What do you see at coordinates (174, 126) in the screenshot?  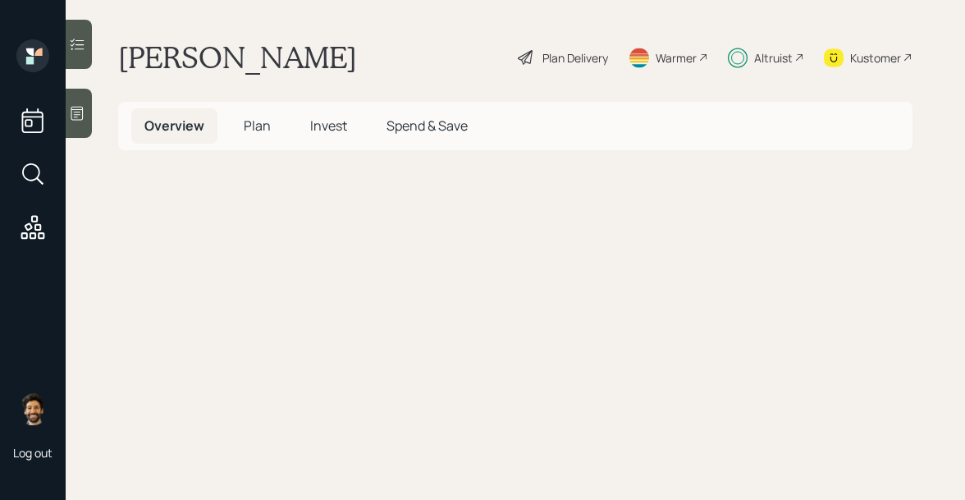 I see `span: Overview` at bounding box center [174, 126].